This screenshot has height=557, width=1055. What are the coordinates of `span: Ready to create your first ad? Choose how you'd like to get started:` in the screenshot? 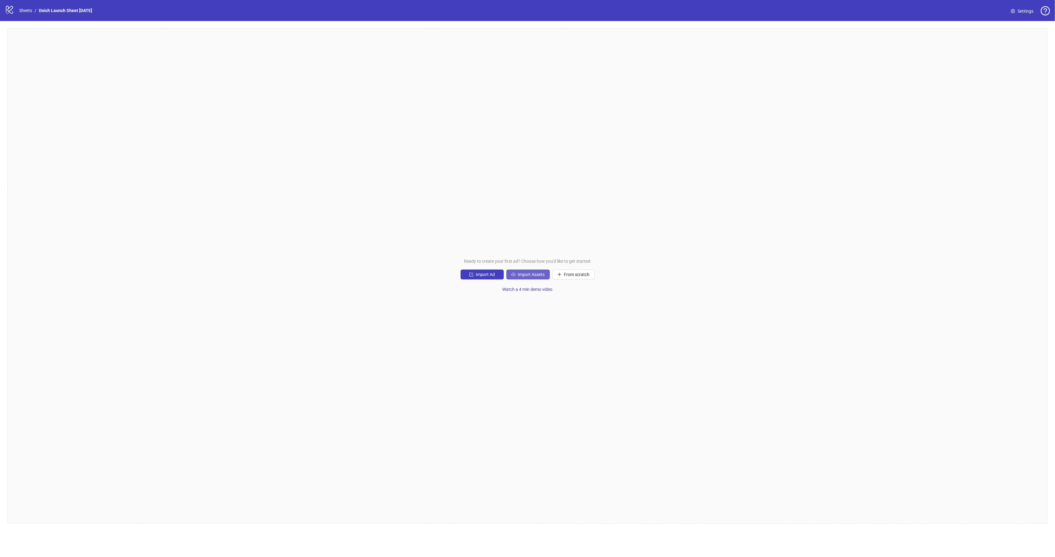 It's located at (527, 261).